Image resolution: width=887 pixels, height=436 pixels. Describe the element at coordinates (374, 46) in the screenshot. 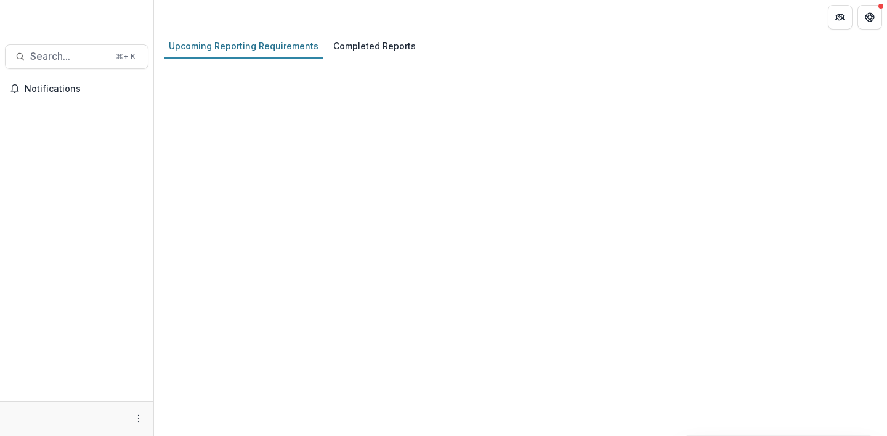

I see `div: Completed Reports` at that location.